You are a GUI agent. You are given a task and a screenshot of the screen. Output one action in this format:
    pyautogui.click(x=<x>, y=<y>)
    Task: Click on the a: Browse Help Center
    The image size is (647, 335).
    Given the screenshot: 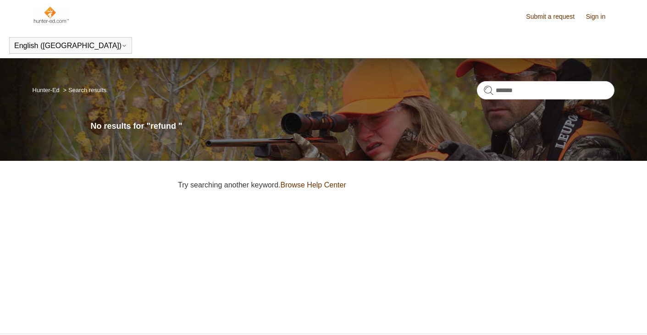 What is the action you would take?
    pyautogui.click(x=313, y=185)
    